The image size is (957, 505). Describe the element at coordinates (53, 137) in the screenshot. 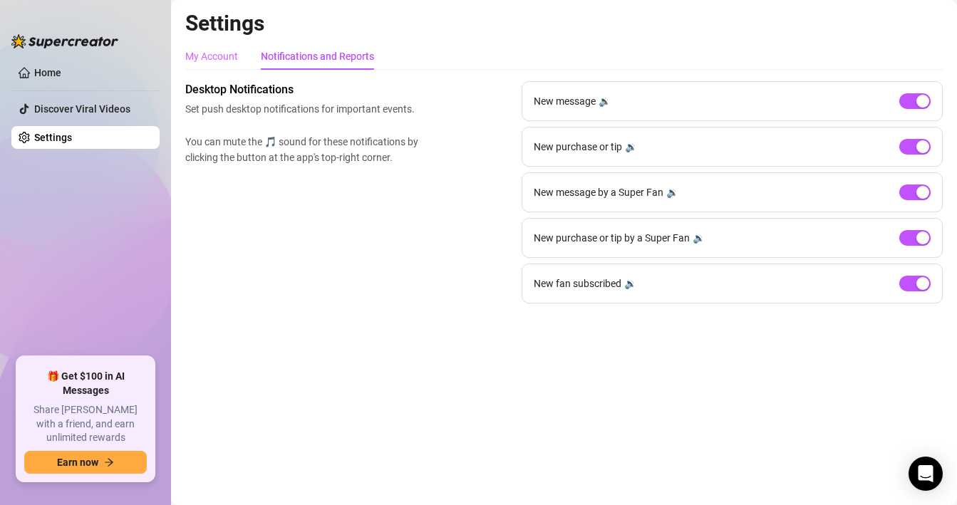

I see `a: Settings` at that location.